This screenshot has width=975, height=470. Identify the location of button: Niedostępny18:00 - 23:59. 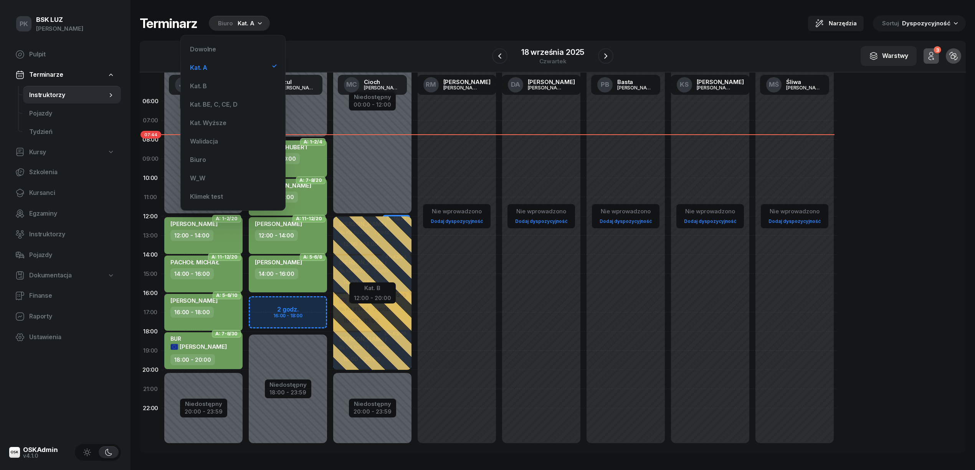
(288, 389).